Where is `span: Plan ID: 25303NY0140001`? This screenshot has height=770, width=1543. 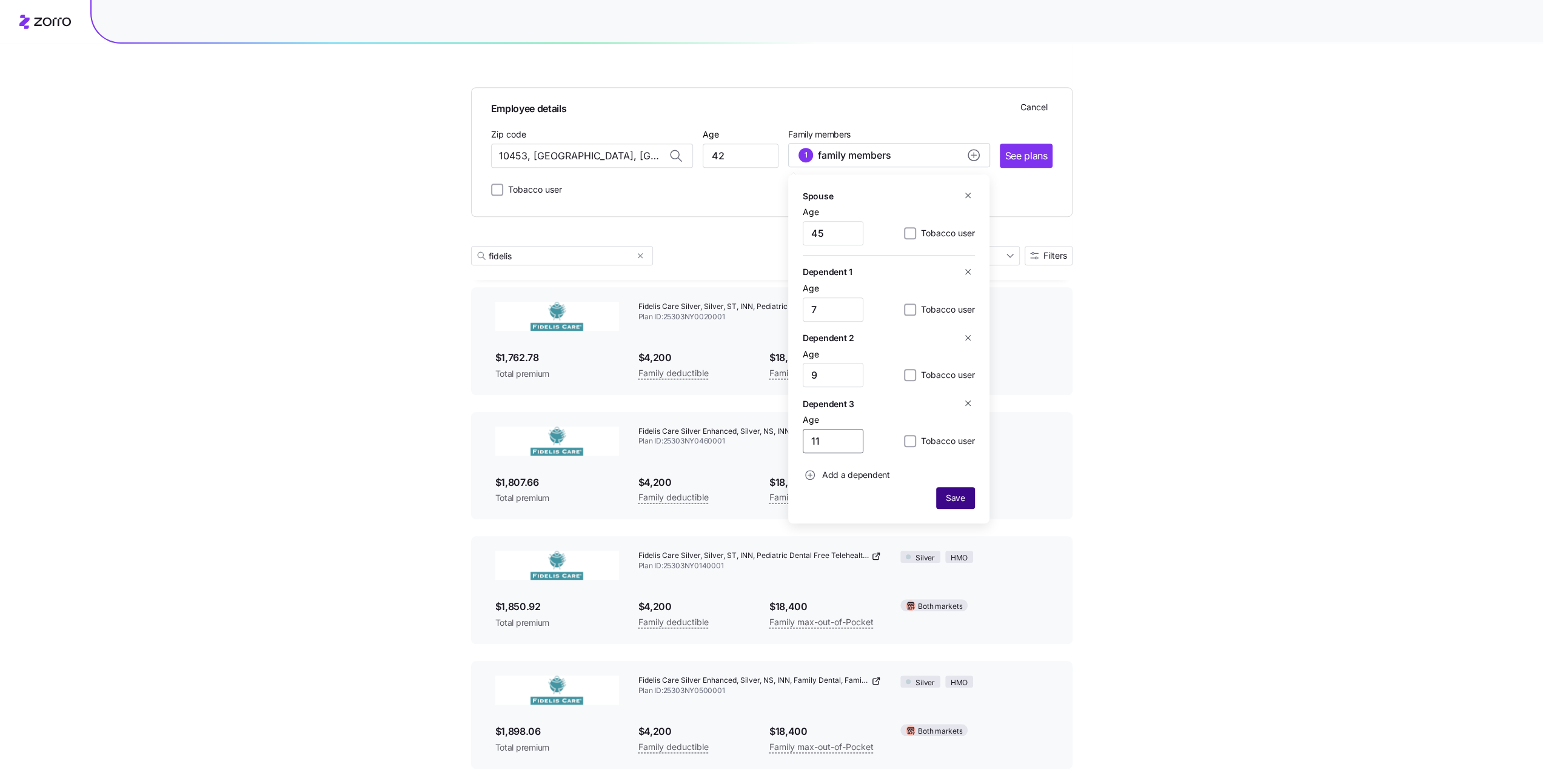 span: Plan ID: 25303NY0140001 is located at coordinates (759, 566).